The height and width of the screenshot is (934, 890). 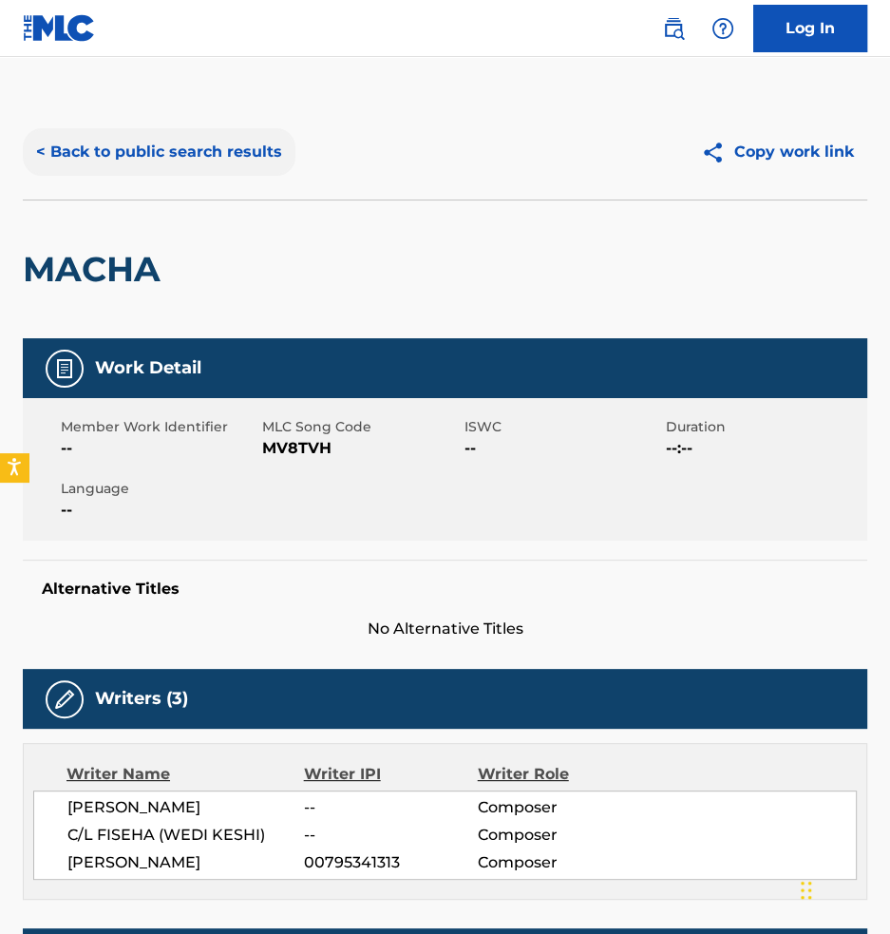 I want to click on span: 00795341313, so click(x=391, y=863).